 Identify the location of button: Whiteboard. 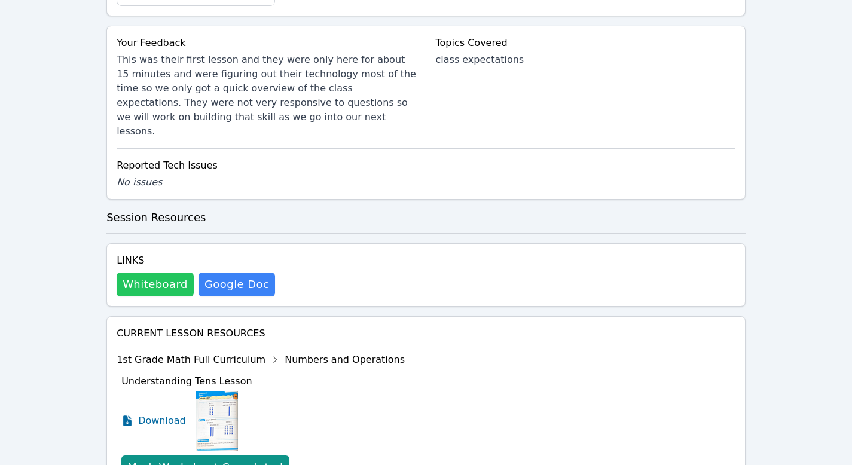
(155, 285).